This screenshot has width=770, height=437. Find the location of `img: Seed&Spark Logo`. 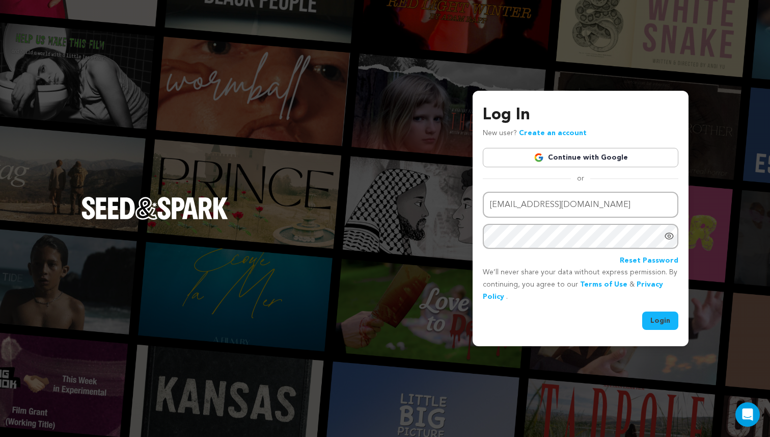

img: Seed&Spark Logo is located at coordinates (155, 208).